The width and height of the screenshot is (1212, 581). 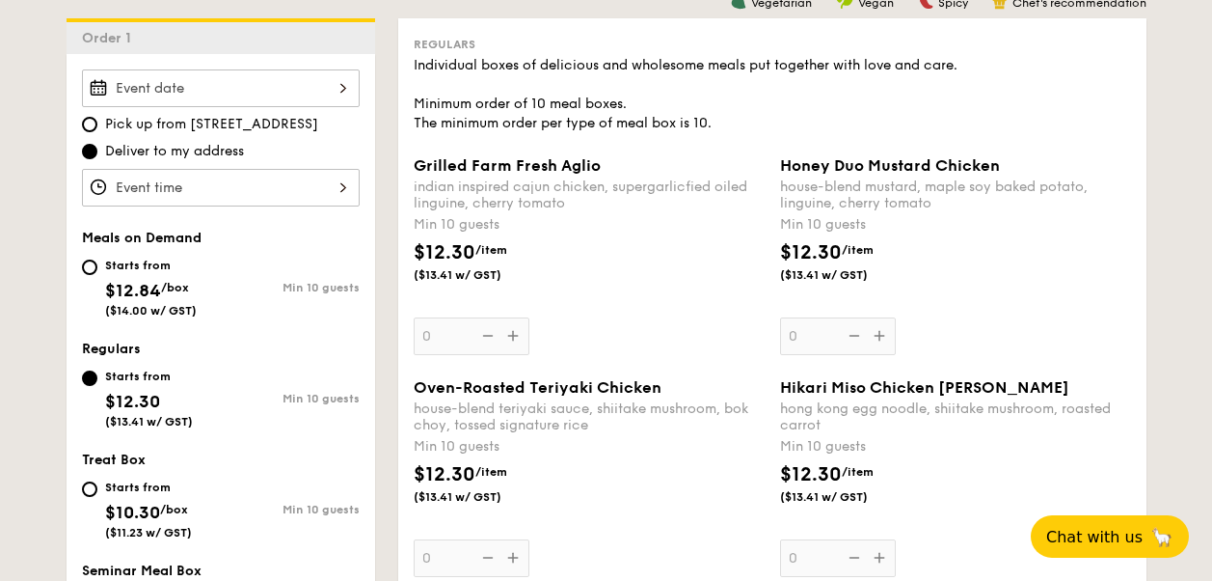 What do you see at coordinates (956, 195) in the screenshot?
I see `div: house-blend mustard, maple soy baked potato, linguine, cherry tomato` at bounding box center [956, 195].